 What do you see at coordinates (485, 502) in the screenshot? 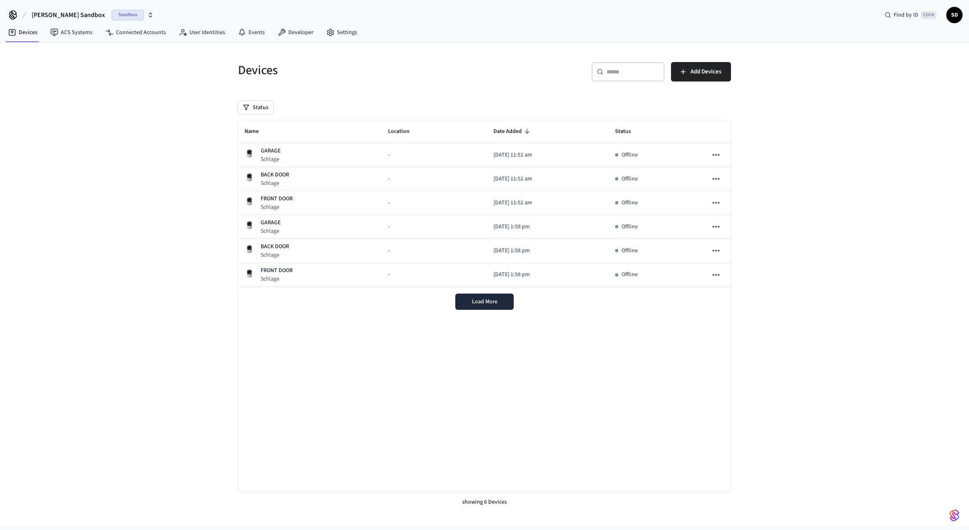
I see `div: showing 6 Devices` at bounding box center [485, 502].